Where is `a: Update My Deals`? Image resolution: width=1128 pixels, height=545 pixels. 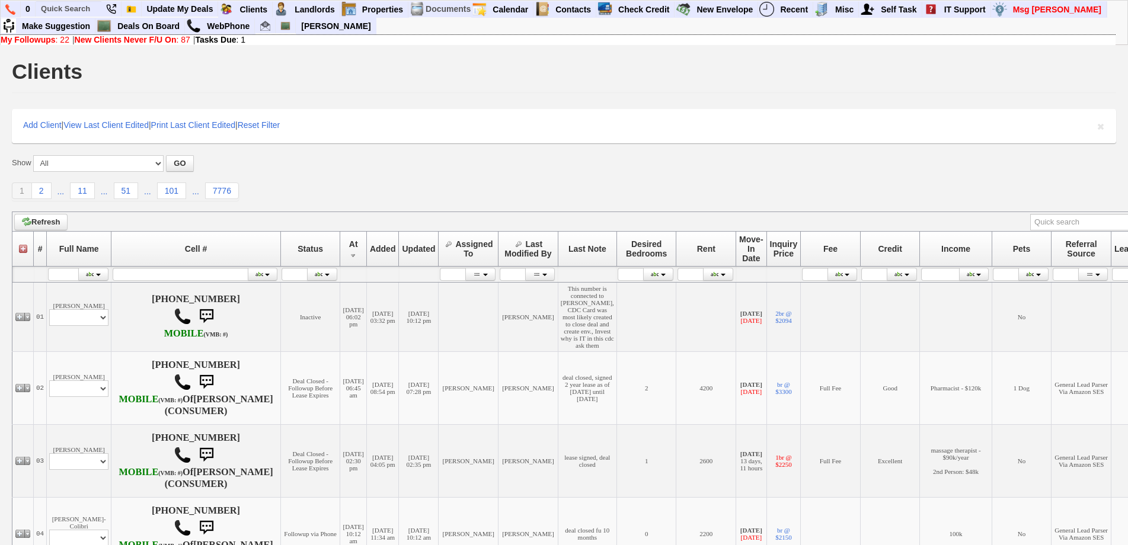
a: Update My Deals is located at coordinates (180, 9).